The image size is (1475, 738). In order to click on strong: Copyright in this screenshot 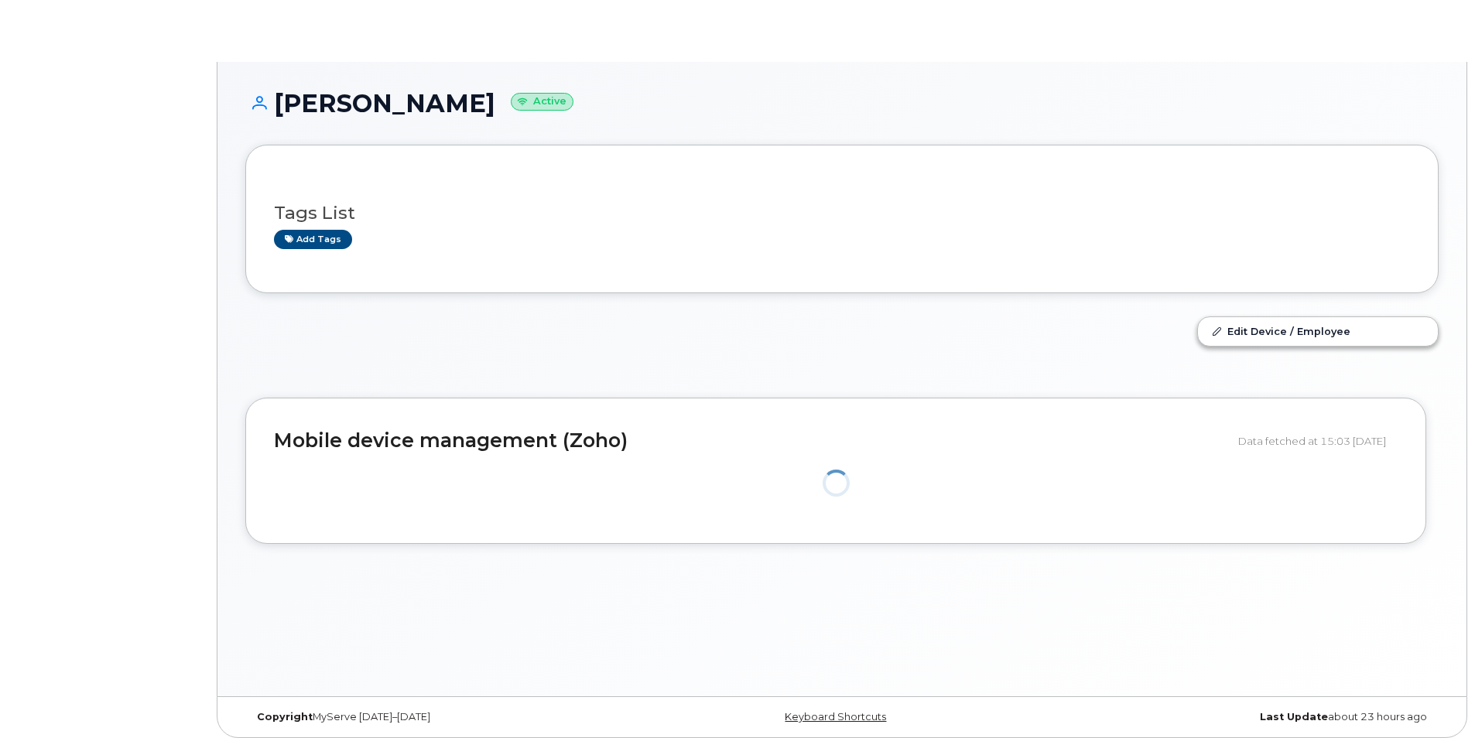, I will do `click(285, 717)`.